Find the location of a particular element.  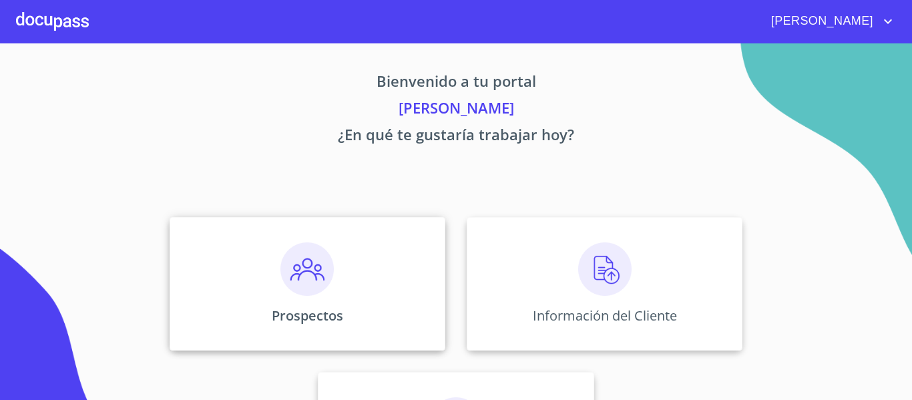

button: account of current user is located at coordinates (828, 21).